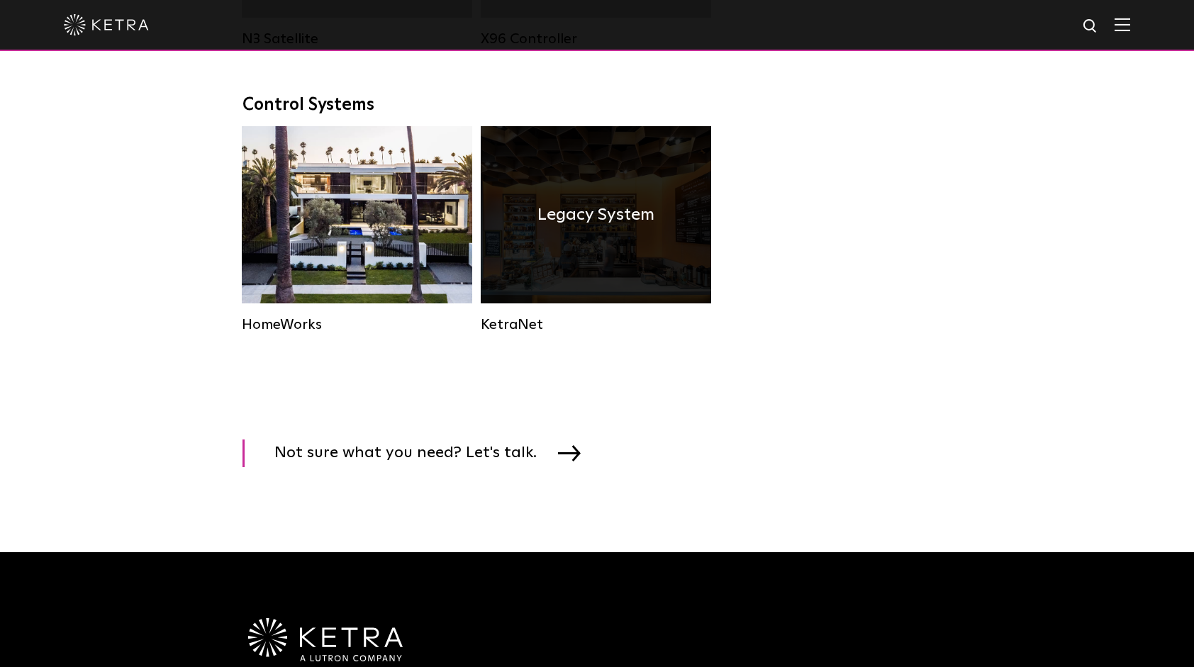  I want to click on a: KetraNet Legacy System, so click(595, 230).